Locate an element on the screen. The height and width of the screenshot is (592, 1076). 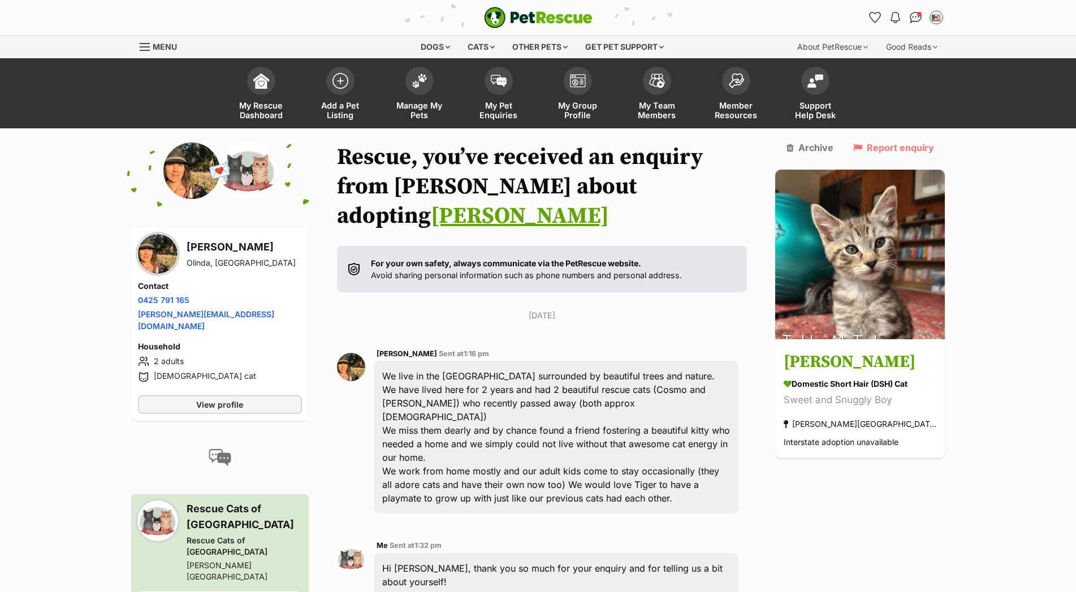
div: Good Reads is located at coordinates (911, 47).